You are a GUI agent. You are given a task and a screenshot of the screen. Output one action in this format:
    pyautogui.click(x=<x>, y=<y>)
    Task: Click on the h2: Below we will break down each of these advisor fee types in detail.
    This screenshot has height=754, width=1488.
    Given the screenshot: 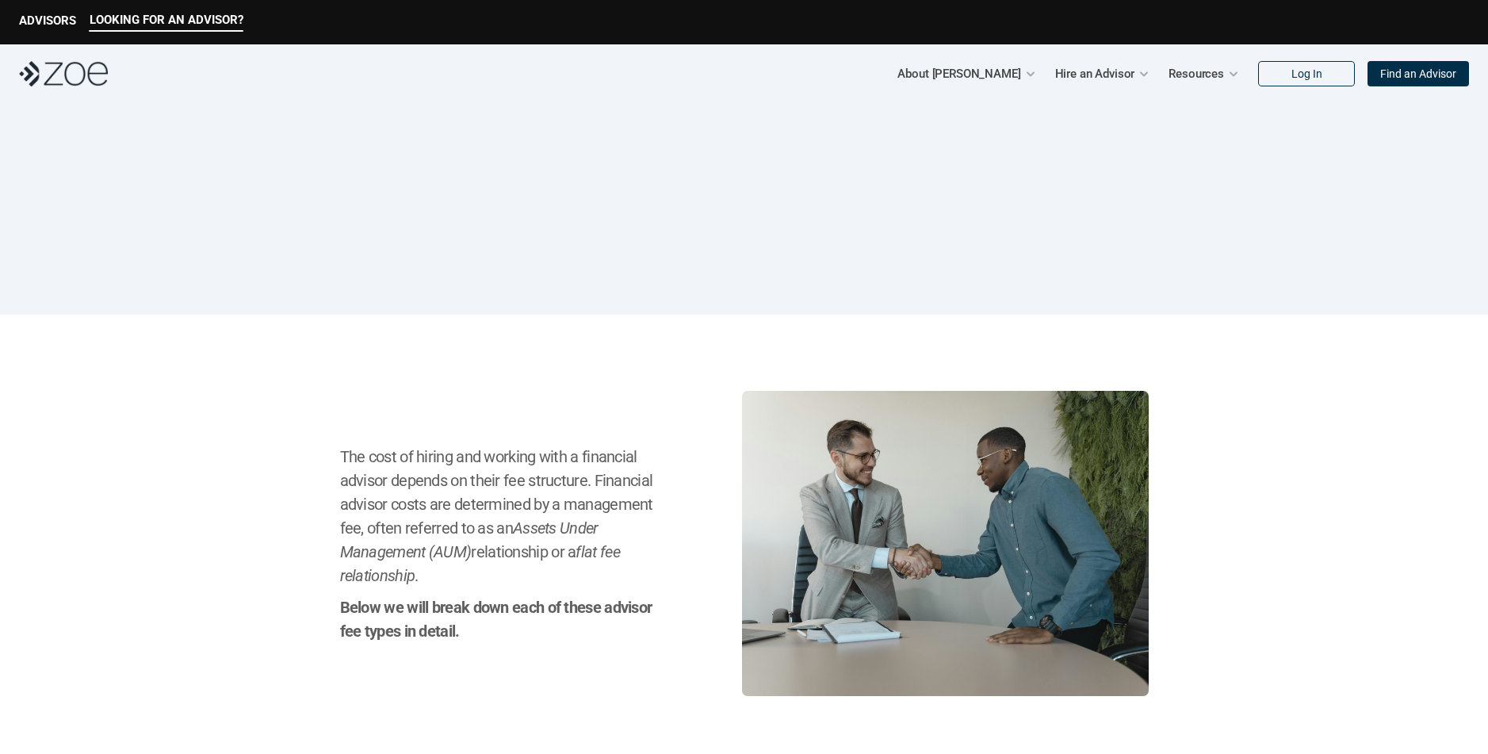 What is the action you would take?
    pyautogui.click(x=501, y=619)
    